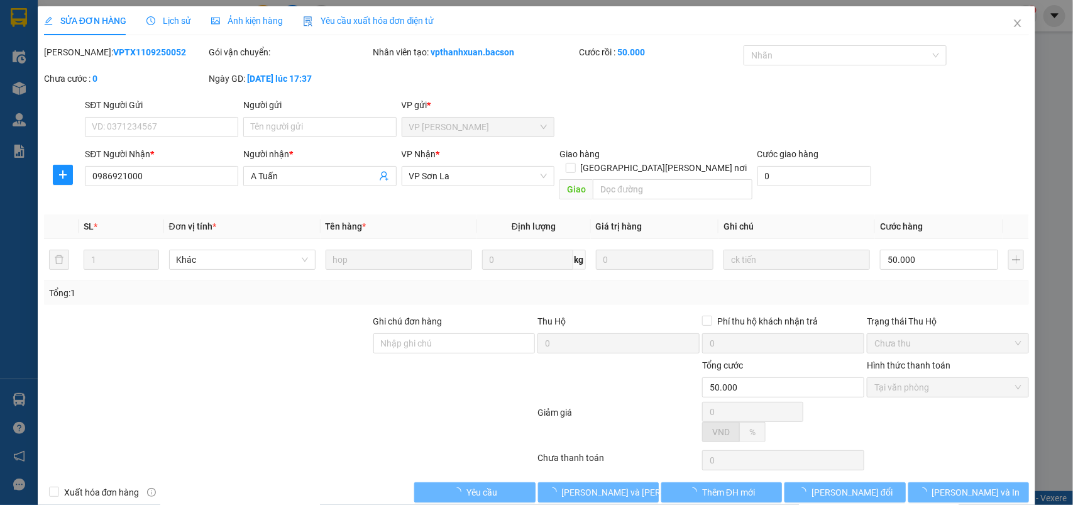  I want to click on span: Ảnh kiện hàng, so click(247, 21).